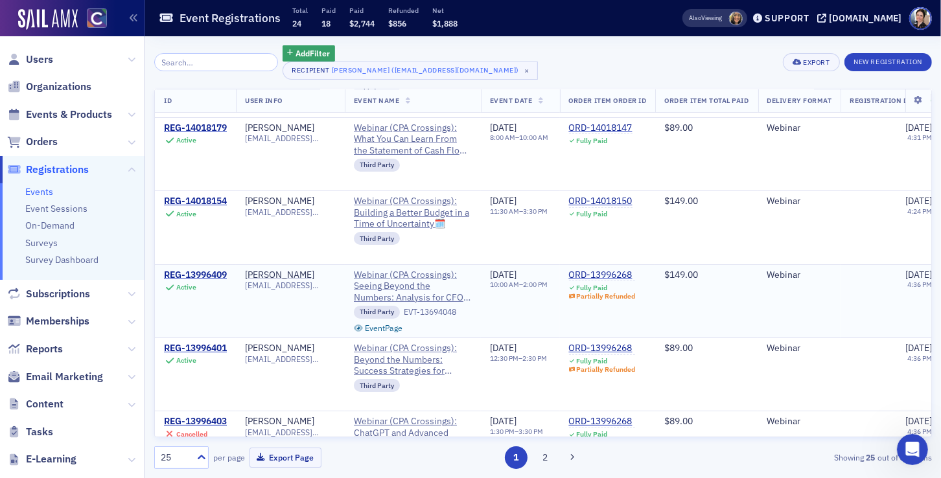 The height and width of the screenshot is (478, 941). Describe the element at coordinates (264, 100) in the screenshot. I see `span: User Info` at that location.